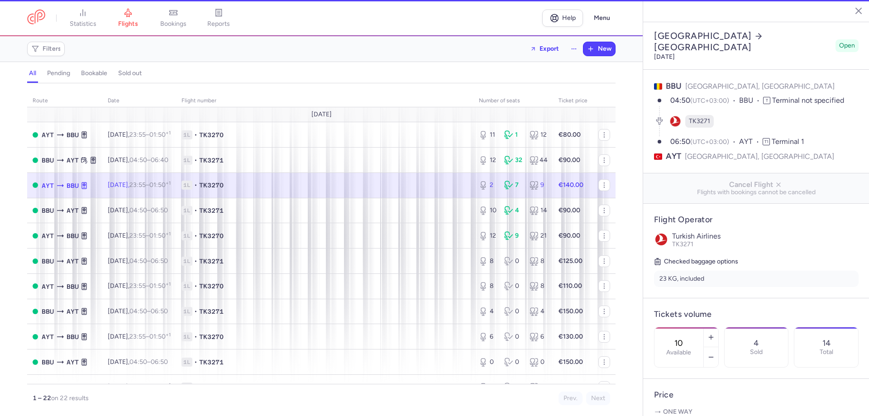 Image resolution: width=869 pixels, height=416 pixels. I want to click on th: route, so click(65, 101).